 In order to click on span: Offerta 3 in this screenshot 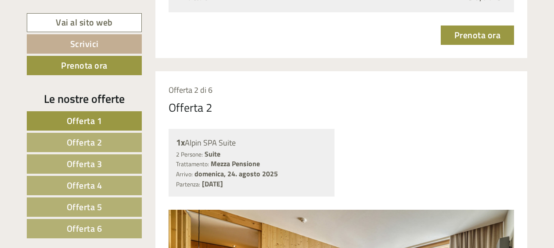, I will do `click(84, 163)`.